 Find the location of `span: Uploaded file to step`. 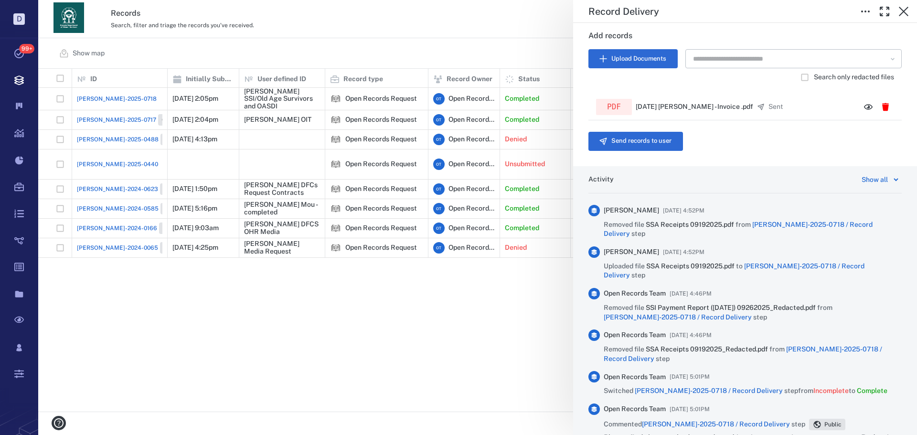

span: Uploaded file to step is located at coordinates (753, 271).